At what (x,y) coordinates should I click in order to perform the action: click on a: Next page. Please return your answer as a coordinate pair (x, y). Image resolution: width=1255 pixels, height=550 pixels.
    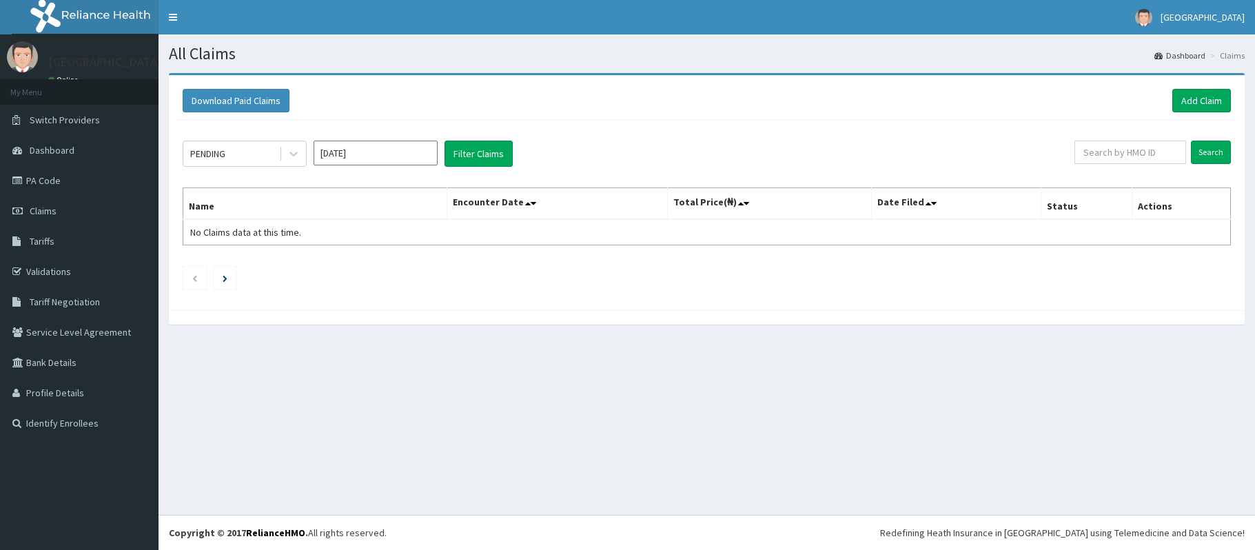
    Looking at the image, I should click on (225, 278).